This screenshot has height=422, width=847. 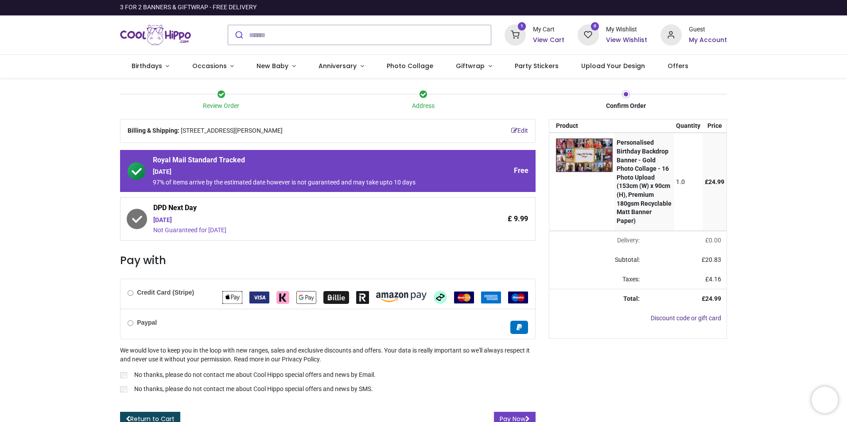 What do you see at coordinates (147, 323) in the screenshot?
I see `b: Paypal` at bounding box center [147, 323].